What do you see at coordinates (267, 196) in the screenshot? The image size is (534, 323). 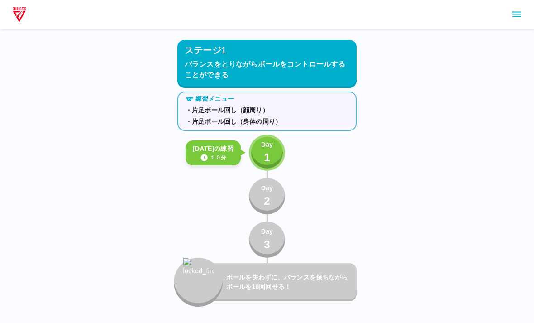 I see `button: Day2` at bounding box center [267, 196].